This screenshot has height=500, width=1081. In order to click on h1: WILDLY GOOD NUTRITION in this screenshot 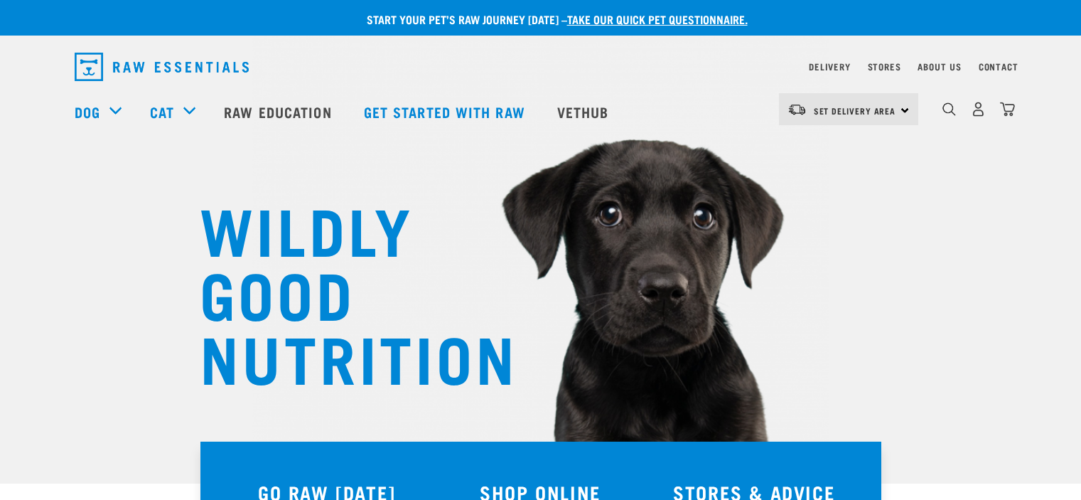, I will do `click(342, 292)`.